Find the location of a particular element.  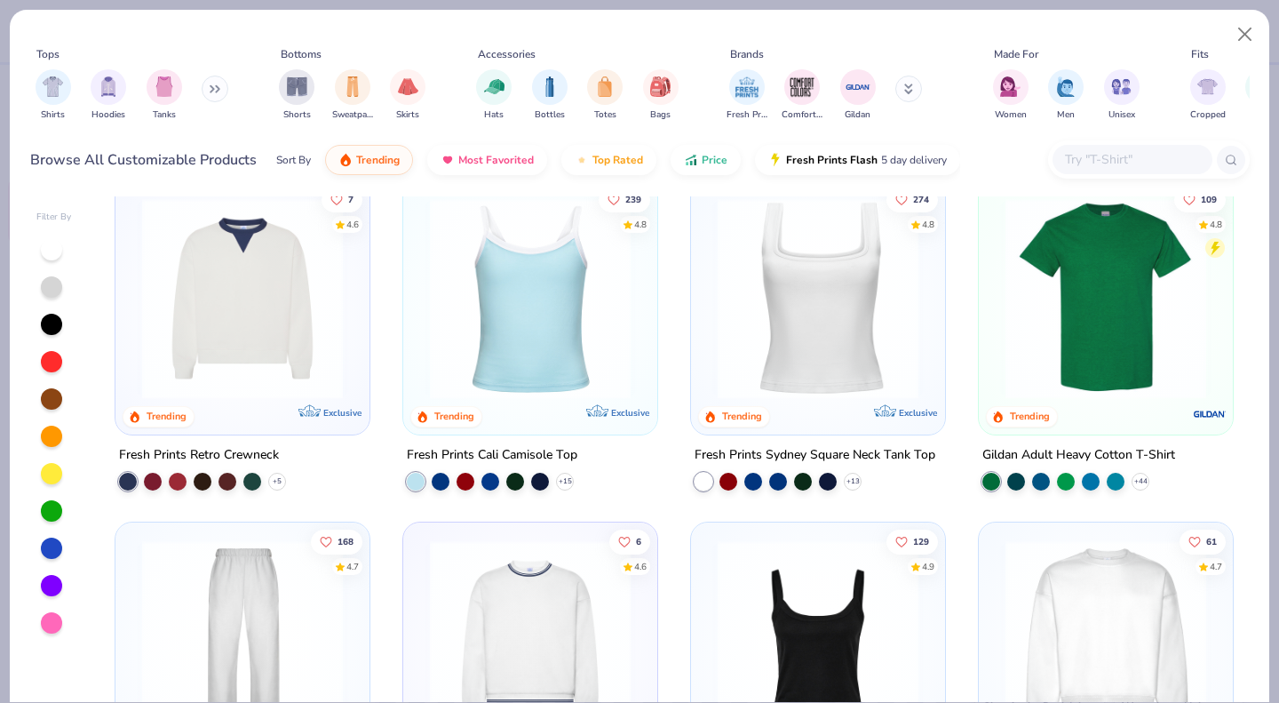

img: Unisex Image is located at coordinates (1121, 86).